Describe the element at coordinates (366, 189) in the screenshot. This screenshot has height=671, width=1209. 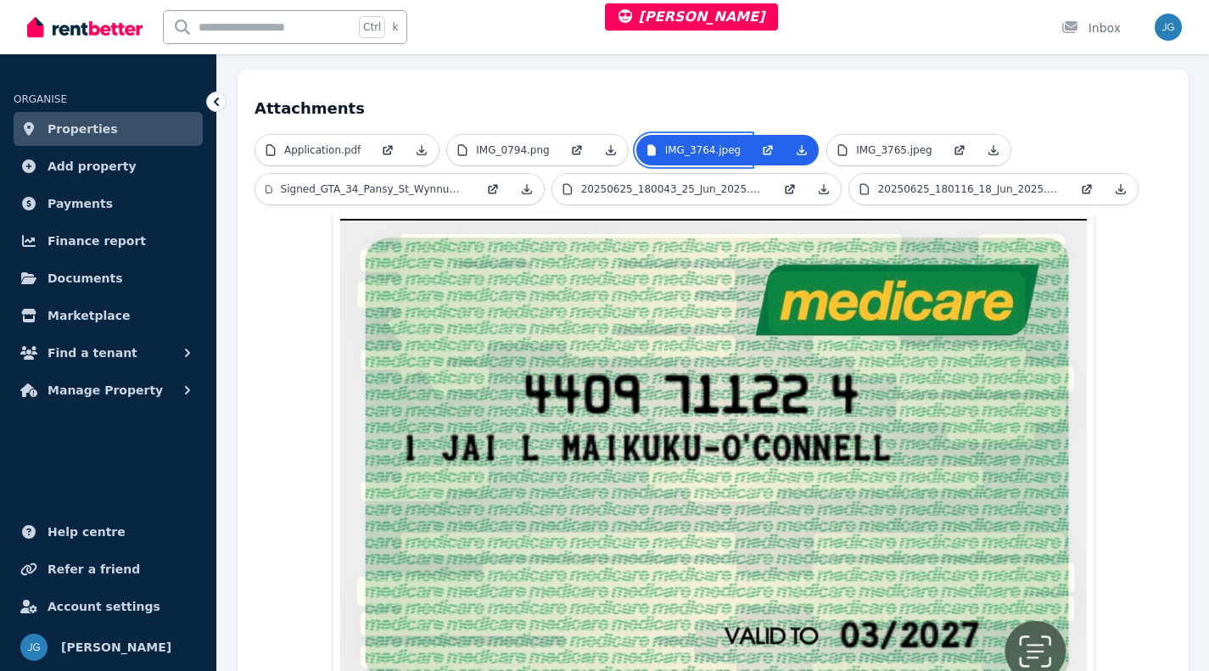
I see `a: Signed_GTA_34_Pansy_St_Wynnum_QLD_4178.pdf` at that location.